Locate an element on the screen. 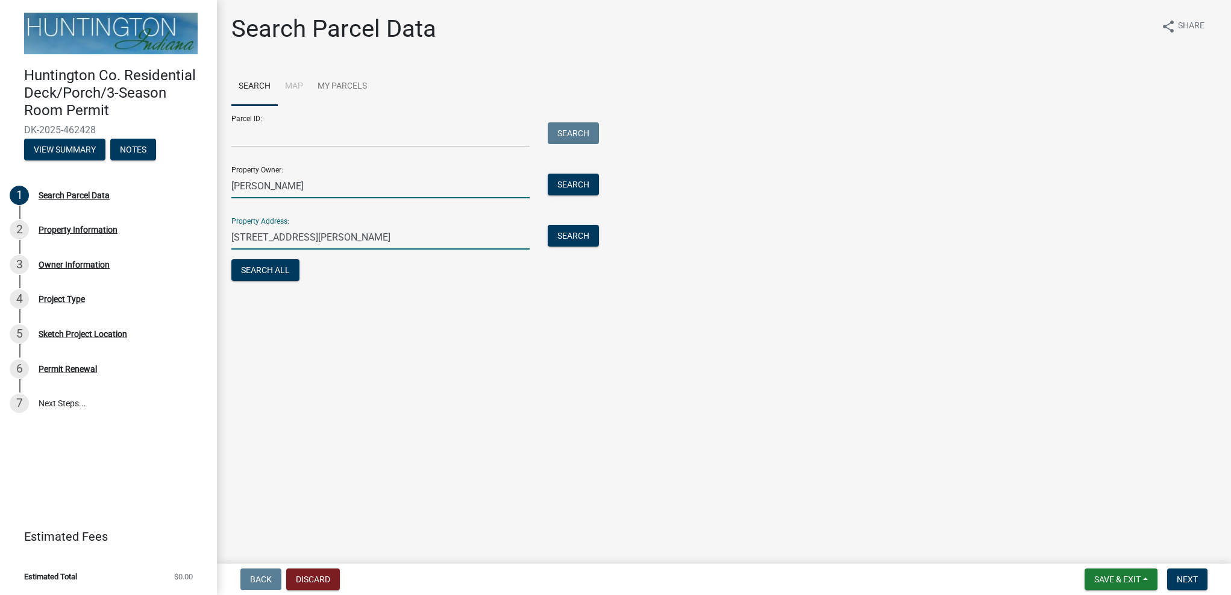  button: Save & Exit is located at coordinates (1120, 579).